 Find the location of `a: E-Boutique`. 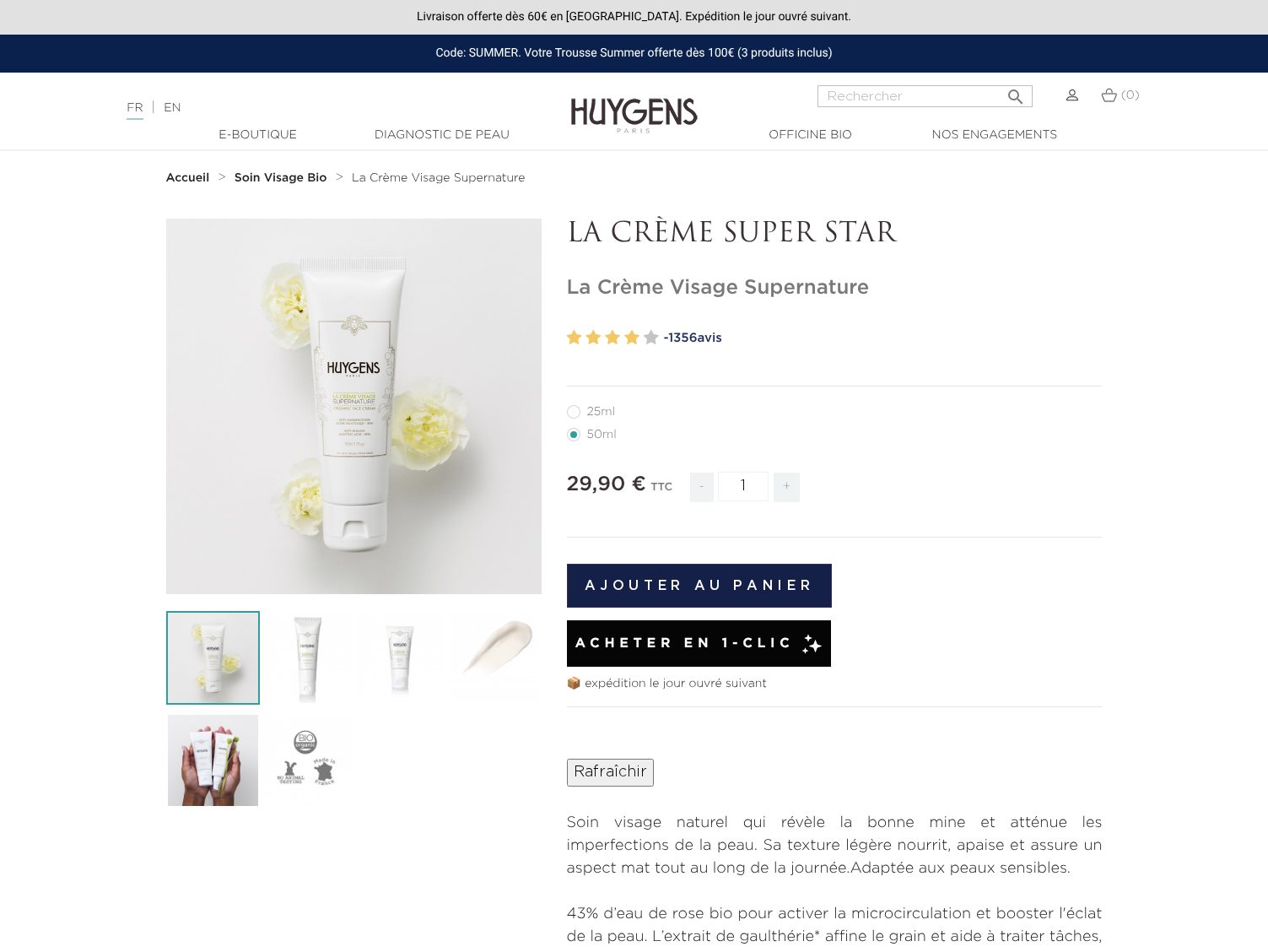

a: E-Boutique is located at coordinates (258, 135).